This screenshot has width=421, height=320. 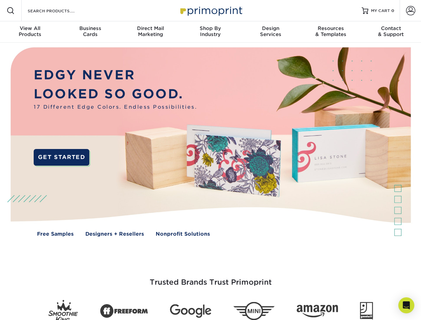 What do you see at coordinates (115, 94) in the screenshot?
I see `p: LOOKED SO GOOD.` at bounding box center [115, 94].